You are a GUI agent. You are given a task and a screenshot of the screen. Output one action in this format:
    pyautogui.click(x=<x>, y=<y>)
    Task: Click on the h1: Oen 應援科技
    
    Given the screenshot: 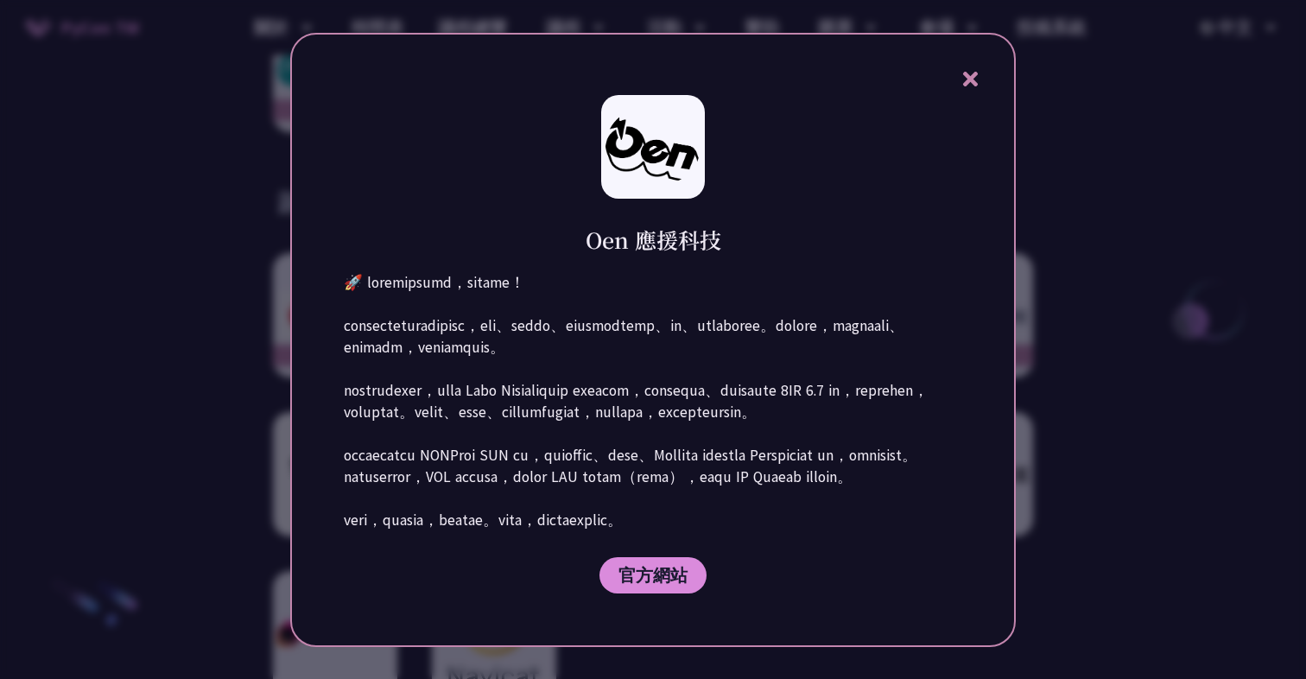 What is the action you would take?
    pyautogui.click(x=653, y=239)
    